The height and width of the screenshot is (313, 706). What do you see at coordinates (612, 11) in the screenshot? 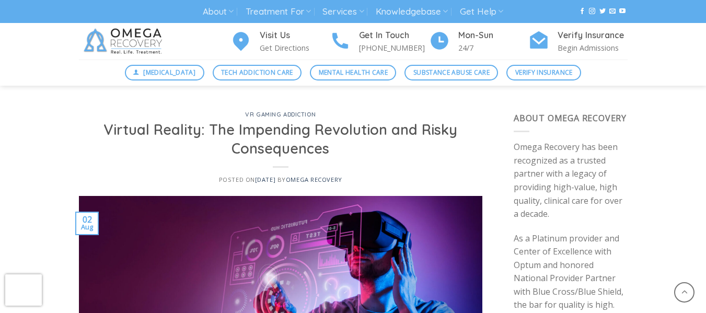
I see `a: Send us an email` at bounding box center [612, 11].